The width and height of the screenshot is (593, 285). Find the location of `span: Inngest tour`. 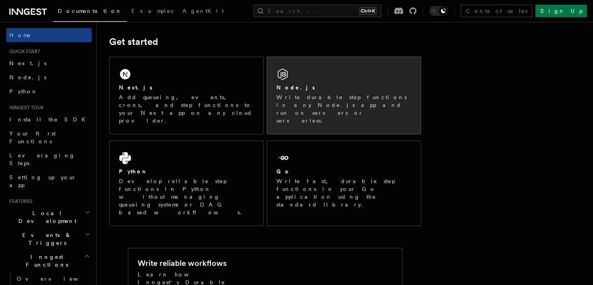

span: Inngest tour is located at coordinates (25, 108).